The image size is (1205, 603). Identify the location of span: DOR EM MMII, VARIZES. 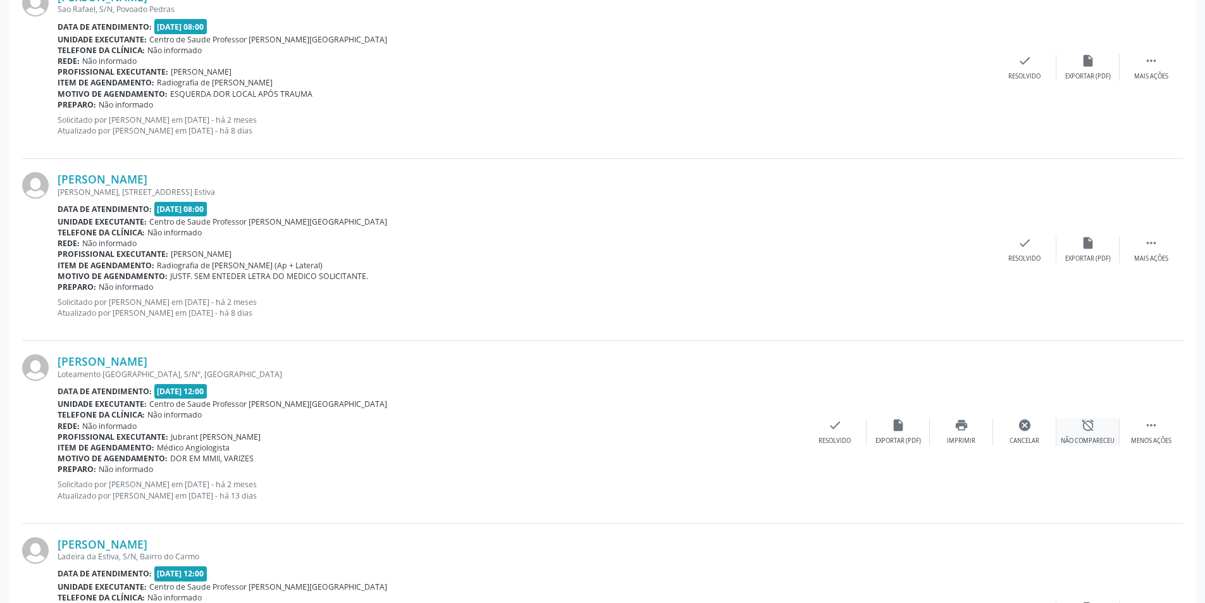
(212, 458).